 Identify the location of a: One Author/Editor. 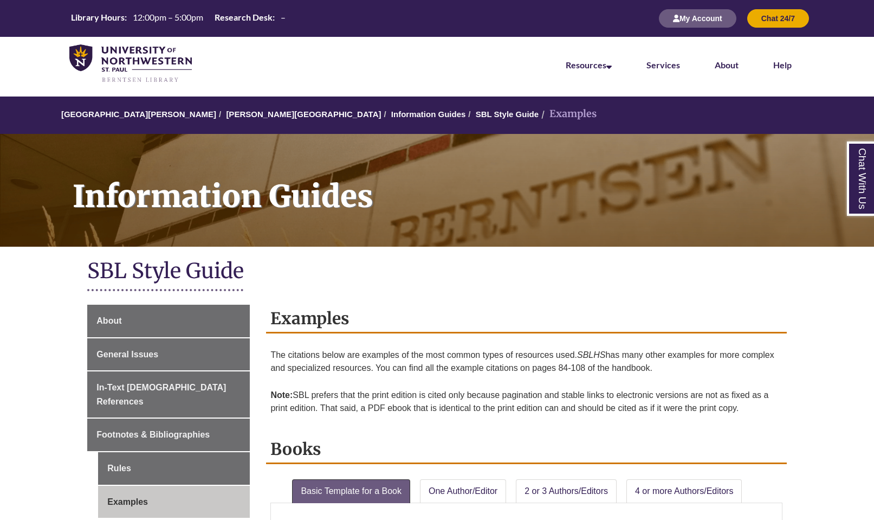
(463, 491).